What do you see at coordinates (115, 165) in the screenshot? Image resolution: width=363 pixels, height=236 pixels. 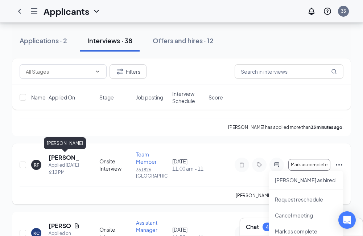 I see `div: Onsite Interview` at bounding box center [115, 165].